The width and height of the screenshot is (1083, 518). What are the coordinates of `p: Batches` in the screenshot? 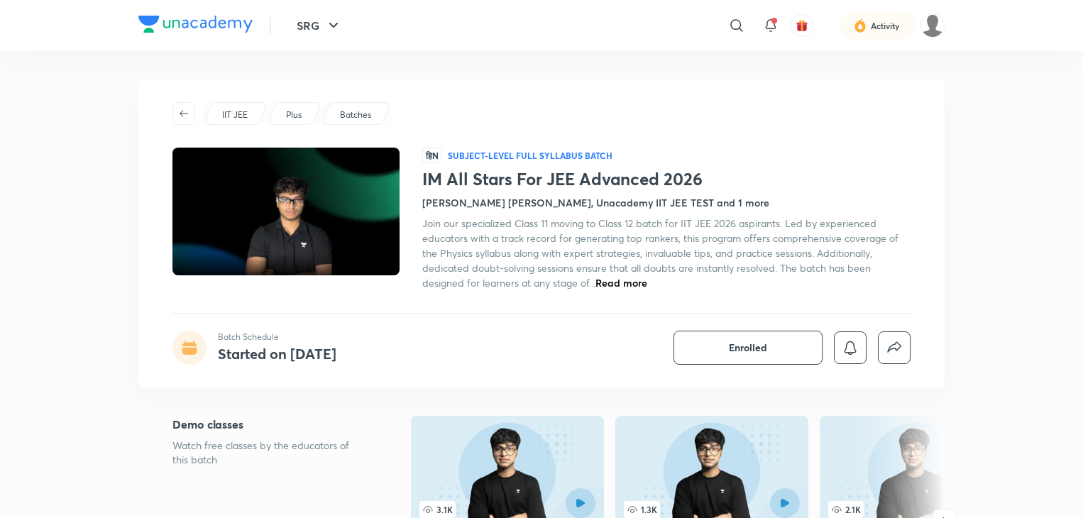 It's located at (355, 115).